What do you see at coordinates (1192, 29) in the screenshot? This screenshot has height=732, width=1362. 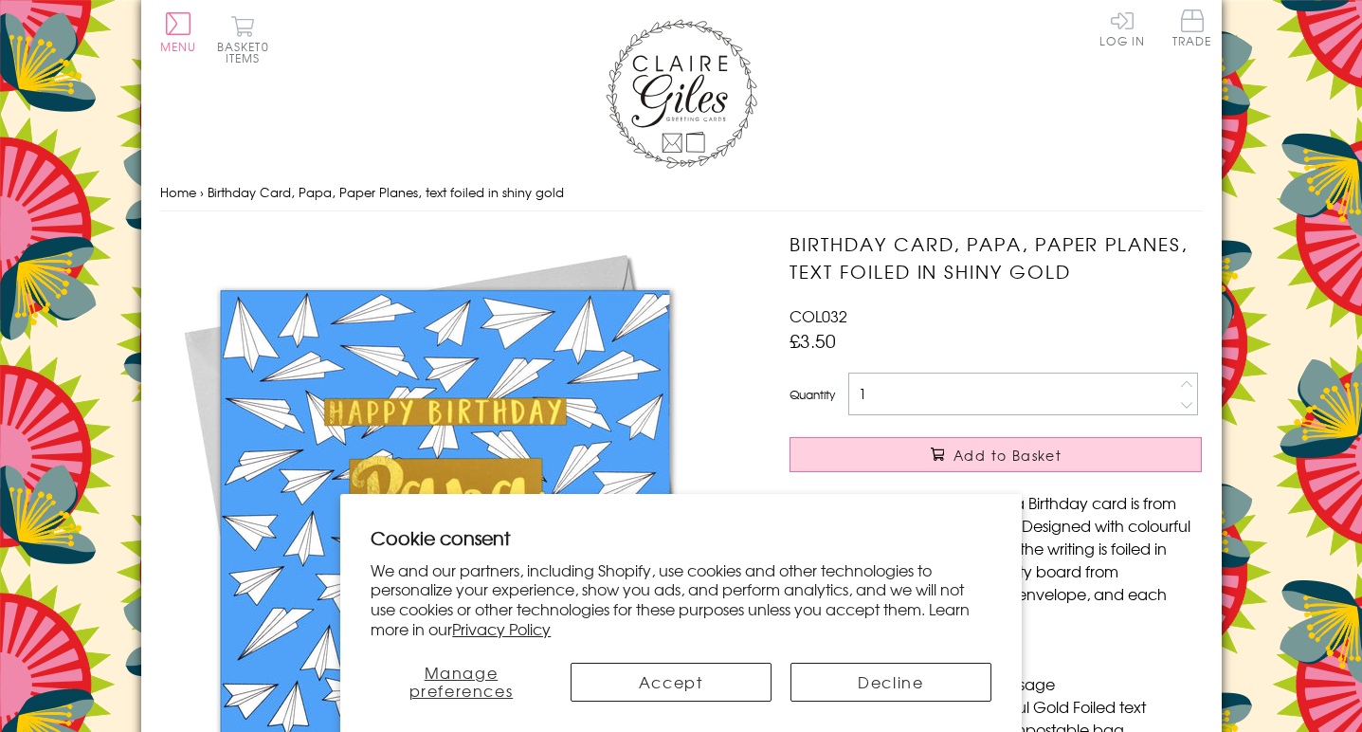 I see `a: Trade` at bounding box center [1192, 29].